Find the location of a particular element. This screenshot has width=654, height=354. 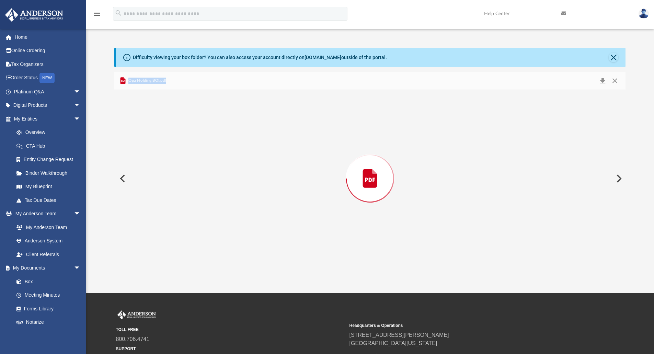

a: CTA Hub is located at coordinates (50, 146).